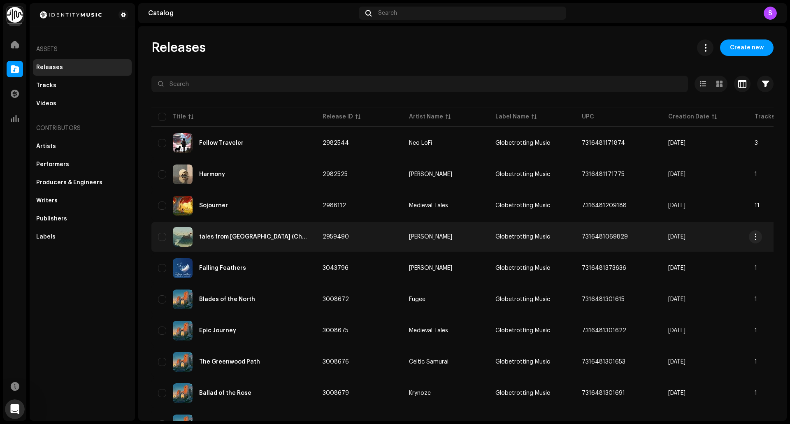  What do you see at coordinates (46, 146) in the screenshot?
I see `div: Artists` at bounding box center [46, 146].